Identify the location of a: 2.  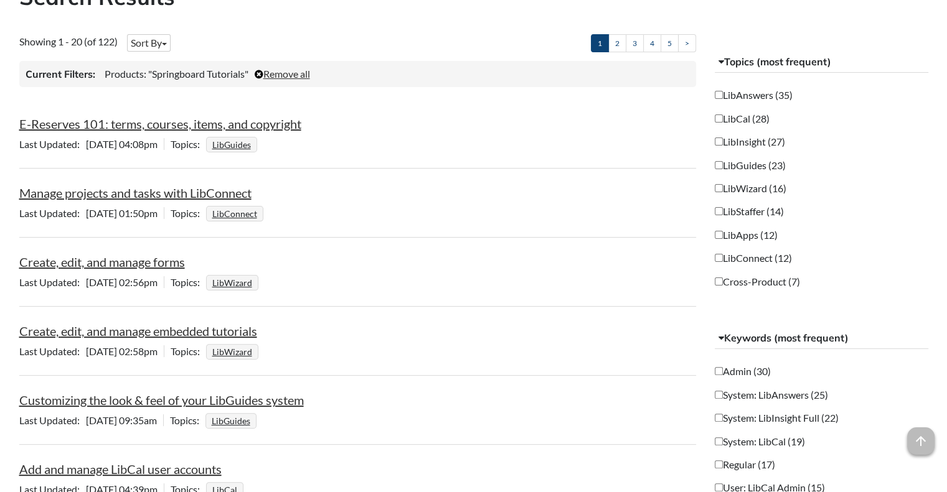
(617, 43).